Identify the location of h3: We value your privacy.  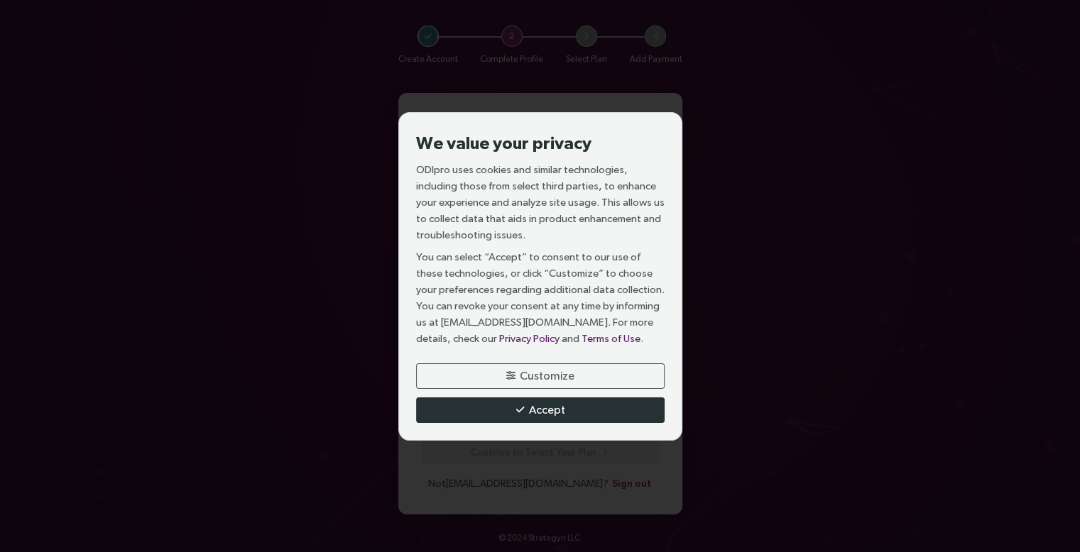
(540, 143).